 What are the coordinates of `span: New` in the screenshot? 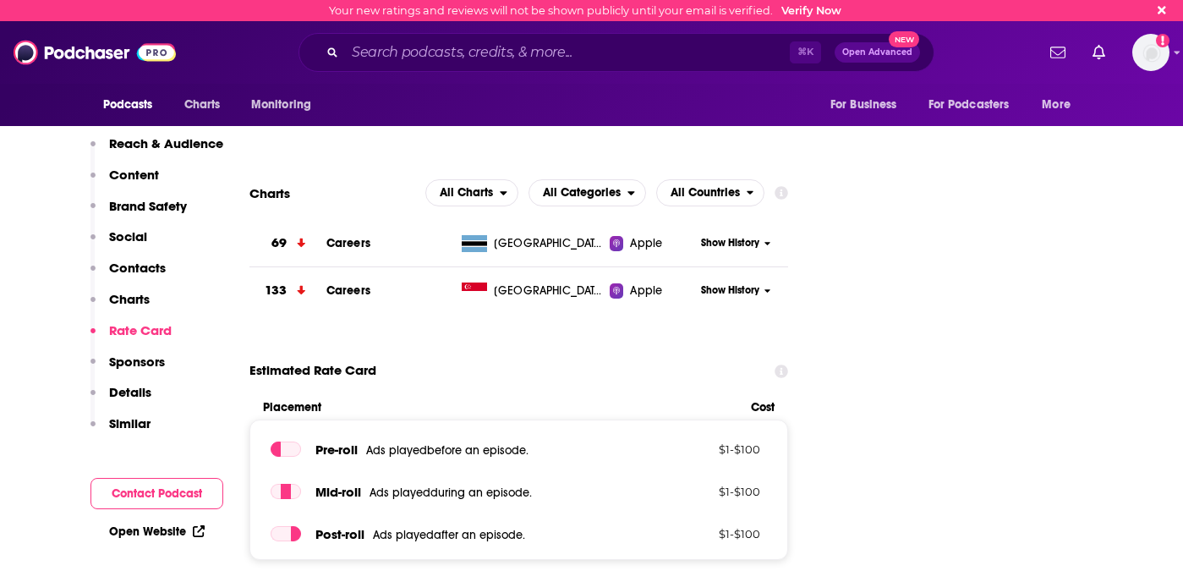 It's located at (904, 39).